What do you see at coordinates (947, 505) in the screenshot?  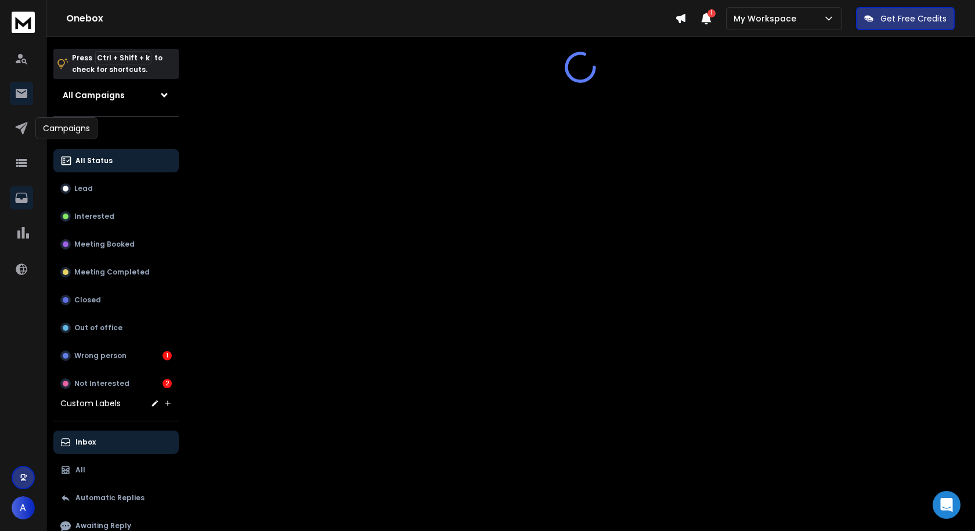 I see `div: Open Intercom Messenger` at bounding box center [947, 505].